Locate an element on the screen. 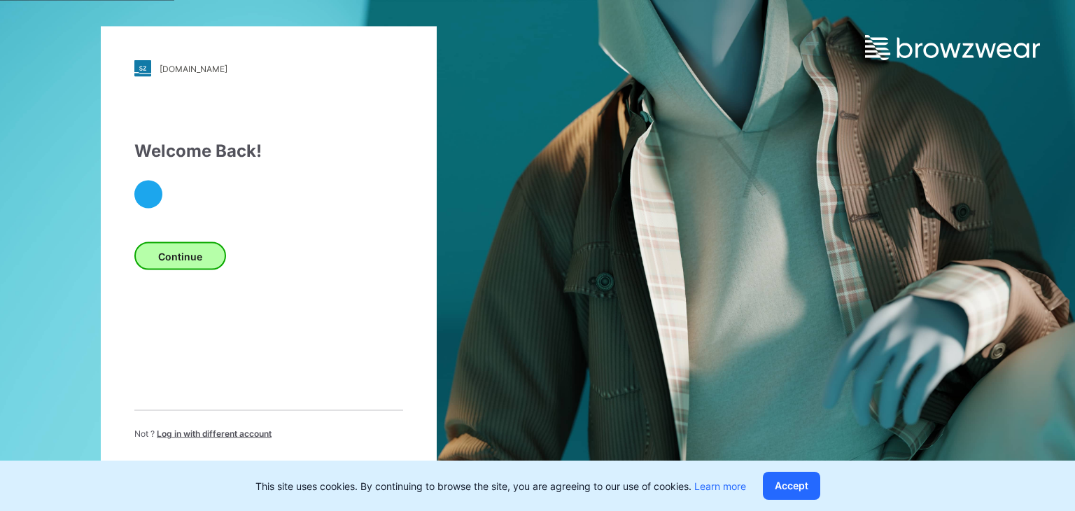 This screenshot has height=511, width=1075. img: stylezone-logo.562084cfcfab977791bfbf7441f1a819.svg is located at coordinates (143, 69).